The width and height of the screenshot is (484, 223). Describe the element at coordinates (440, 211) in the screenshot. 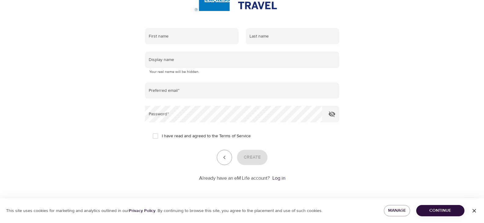

I see `button: Continue` at that location.